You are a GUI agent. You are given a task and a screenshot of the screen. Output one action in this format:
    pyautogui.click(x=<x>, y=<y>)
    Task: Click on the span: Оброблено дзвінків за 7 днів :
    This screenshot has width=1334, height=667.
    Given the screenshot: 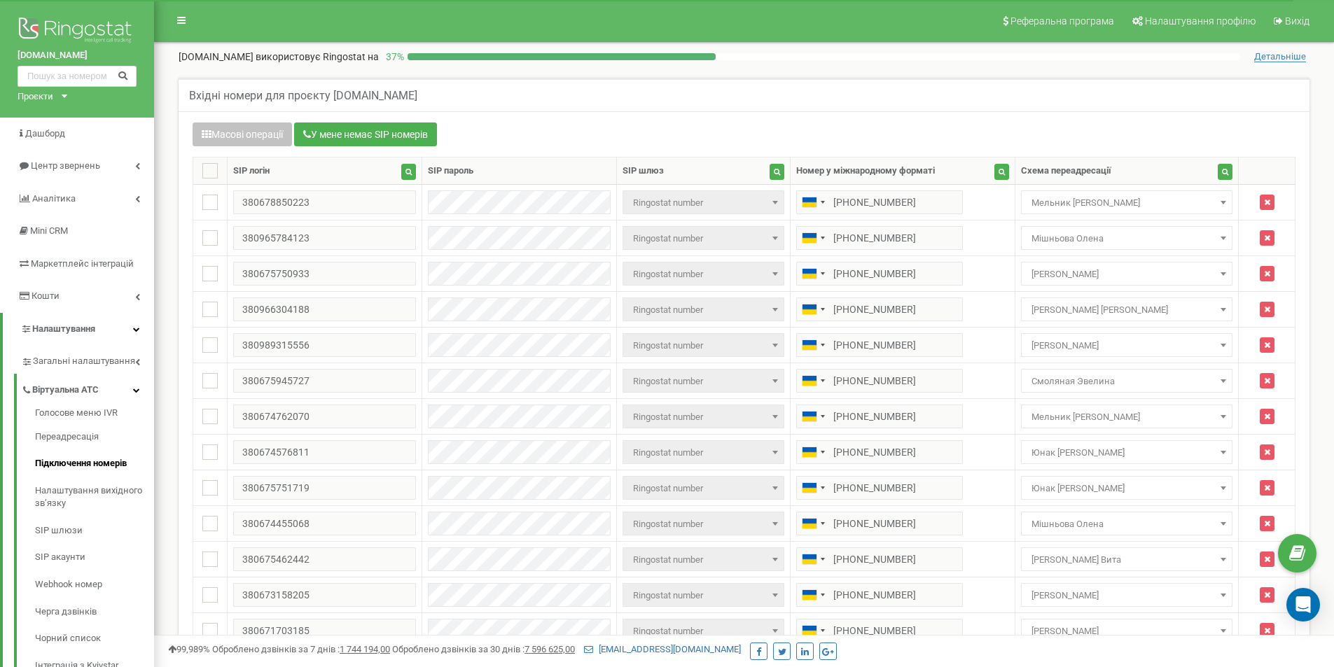 What is the action you would take?
    pyautogui.click(x=301, y=649)
    